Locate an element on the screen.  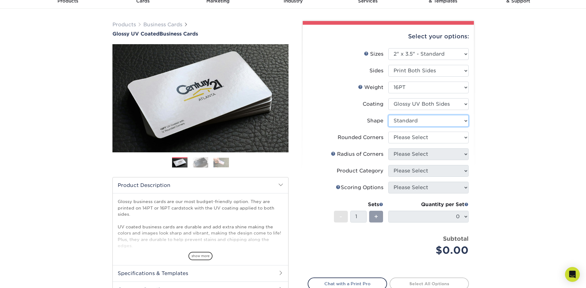
div: Weight is located at coordinates (370, 87).